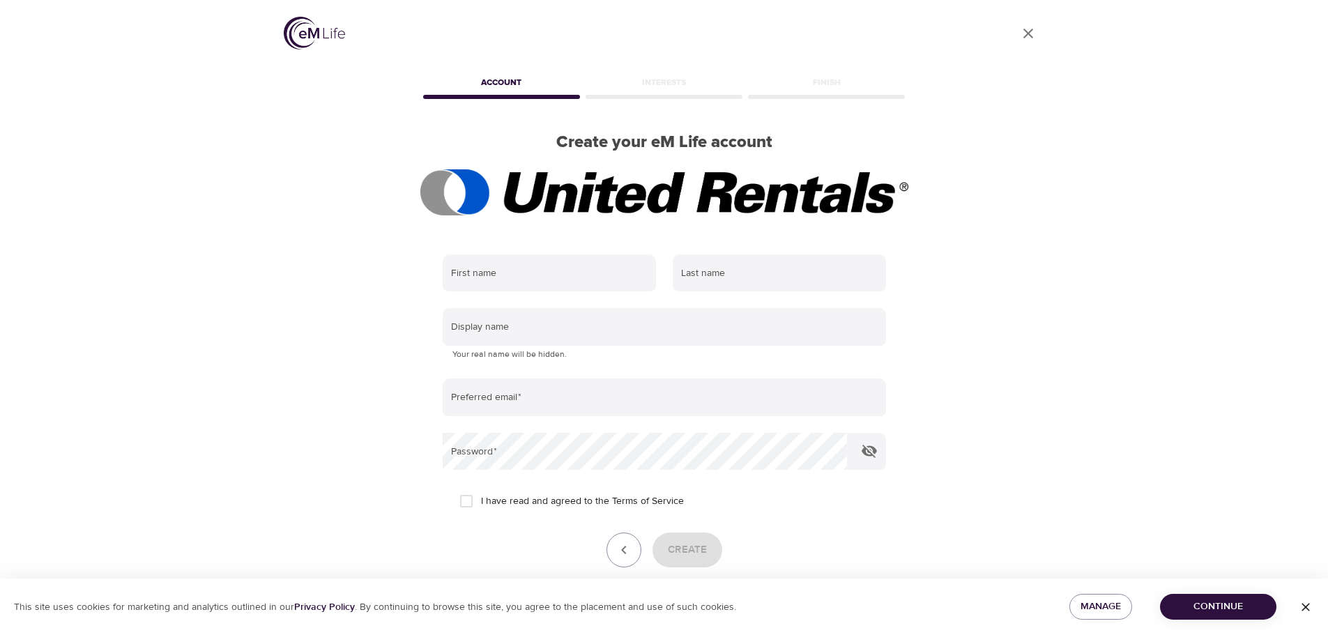 The image size is (1328, 635). What do you see at coordinates (648, 501) in the screenshot?
I see `a: Terms of Service` at bounding box center [648, 501].